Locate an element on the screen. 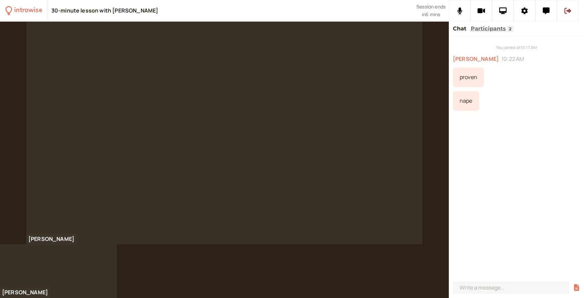  div: introwise is located at coordinates (28, 10).